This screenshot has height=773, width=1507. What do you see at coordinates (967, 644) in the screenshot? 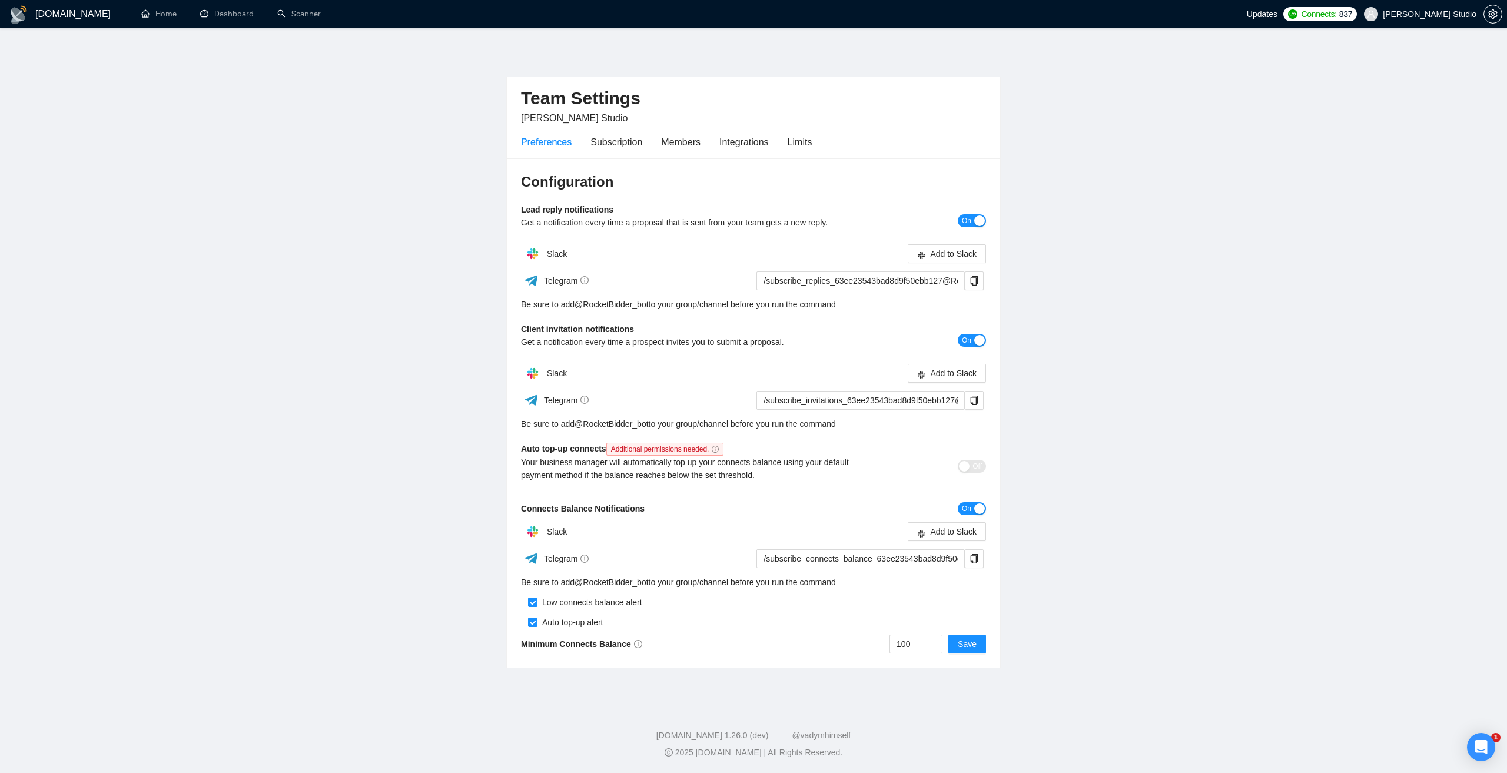
I see `span: Save` at bounding box center [967, 644].